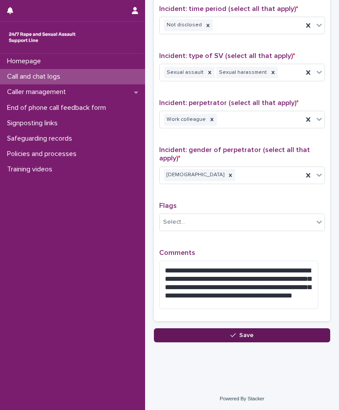 The height and width of the screenshot is (410, 339). What do you see at coordinates (234, 154) in the screenshot?
I see `span: Incident: gender of perpetrator (select all that apply)` at bounding box center [234, 154].